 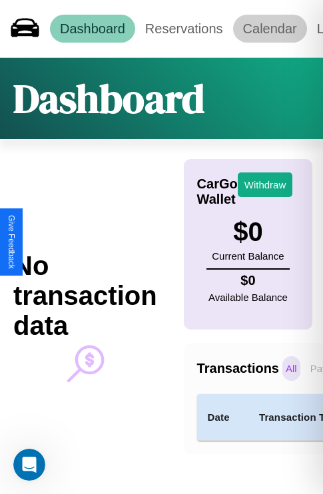 I want to click on button: Withdraw, so click(x=265, y=184).